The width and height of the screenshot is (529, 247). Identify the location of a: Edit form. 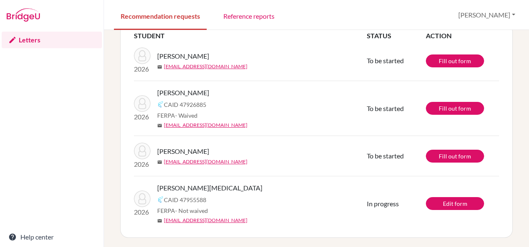
(455, 203).